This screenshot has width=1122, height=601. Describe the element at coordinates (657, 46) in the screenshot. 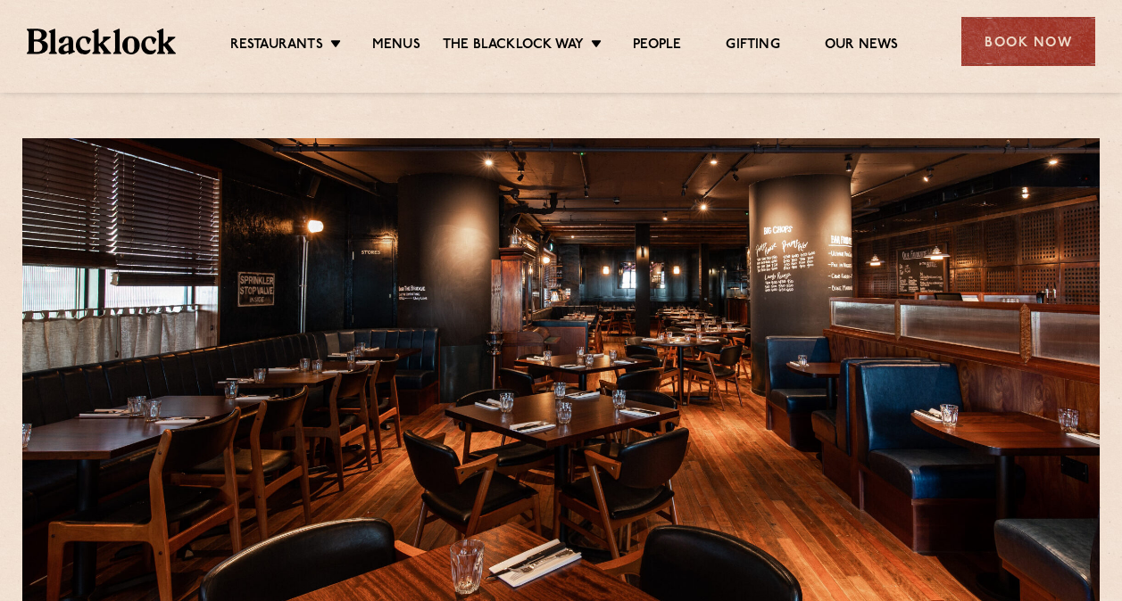

I see `a: People` at that location.